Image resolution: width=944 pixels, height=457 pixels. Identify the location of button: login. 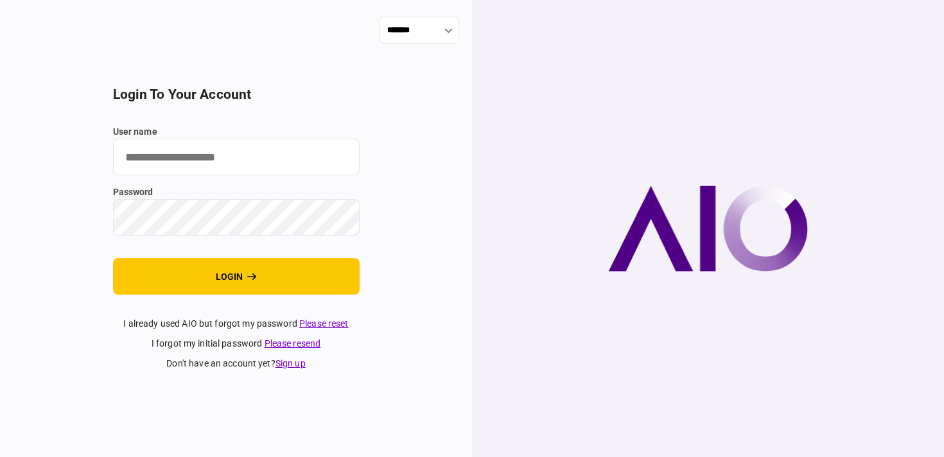
(236, 276).